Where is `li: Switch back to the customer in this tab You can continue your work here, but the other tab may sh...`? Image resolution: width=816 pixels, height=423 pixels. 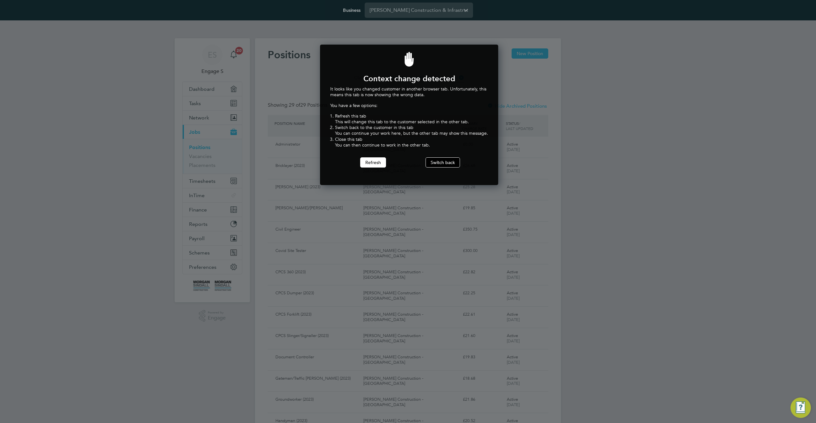
li: Switch back to the customer in this tab You can continue your work here, but the other tab may sh... is located at coordinates (412, 130).